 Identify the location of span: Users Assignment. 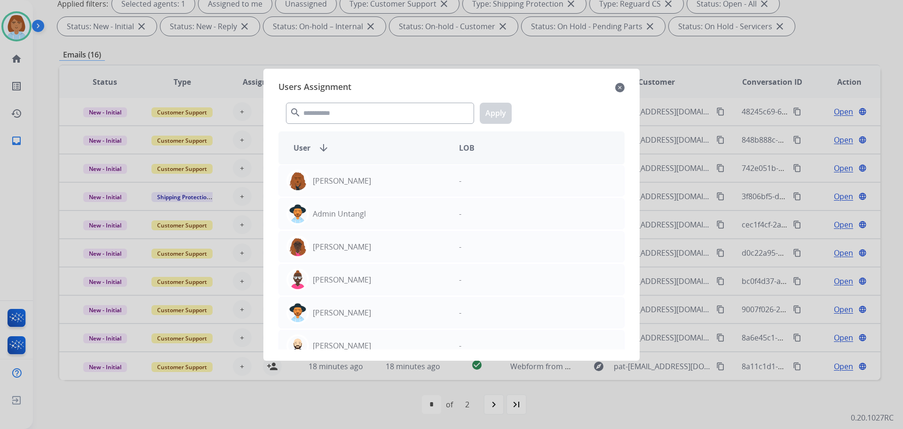
(315, 88).